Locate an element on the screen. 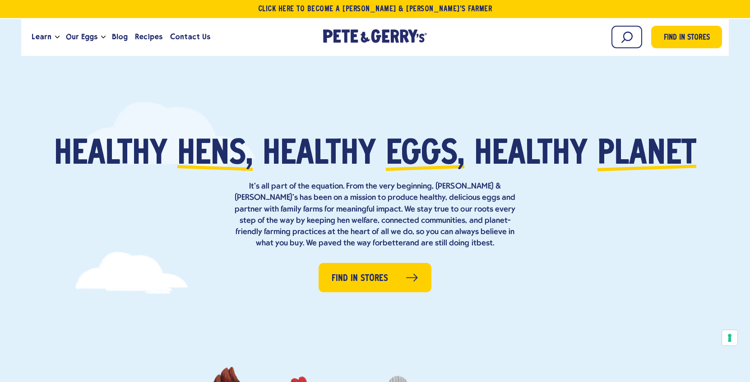 Image resolution: width=750 pixels, height=382 pixels. button: Open the dropdown menu for Our Eggs is located at coordinates (103, 37).